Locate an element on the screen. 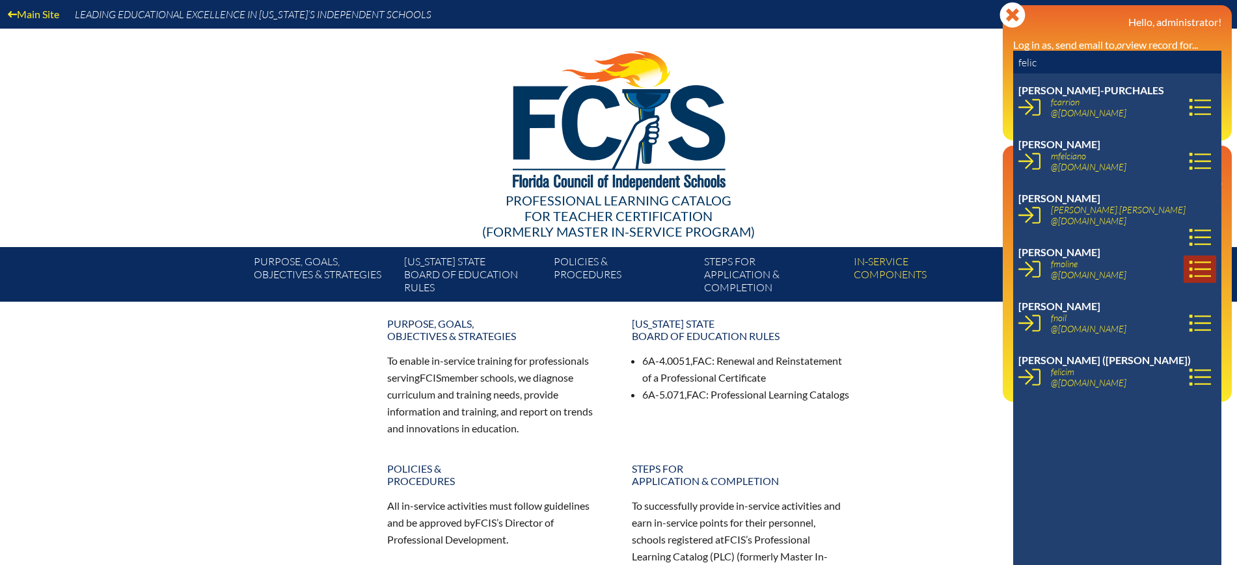 The height and width of the screenshot is (565, 1237). h3: Hello, administrator! is located at coordinates (1117, 21).